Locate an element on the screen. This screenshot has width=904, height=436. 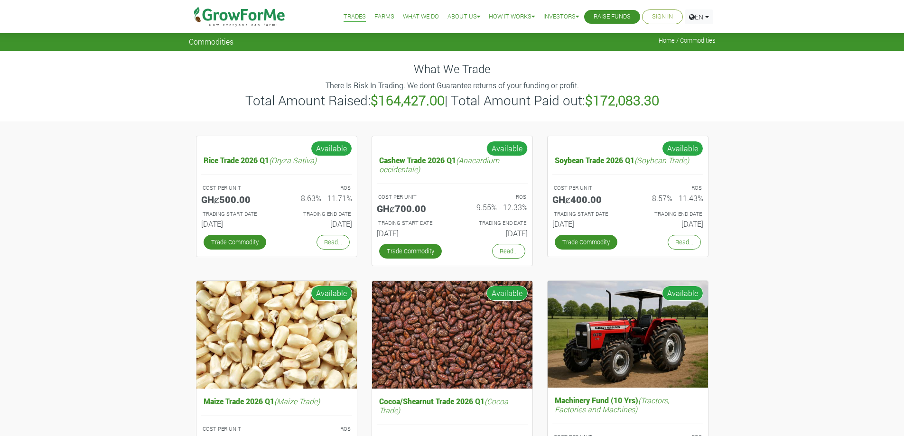
h5: Machinery Fund (10 Yrs) is located at coordinates (628, 405).